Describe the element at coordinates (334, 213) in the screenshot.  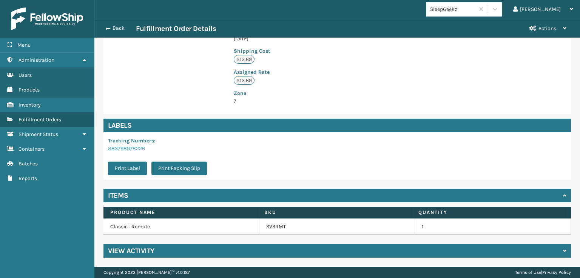
I see `label: SKU` at that location.